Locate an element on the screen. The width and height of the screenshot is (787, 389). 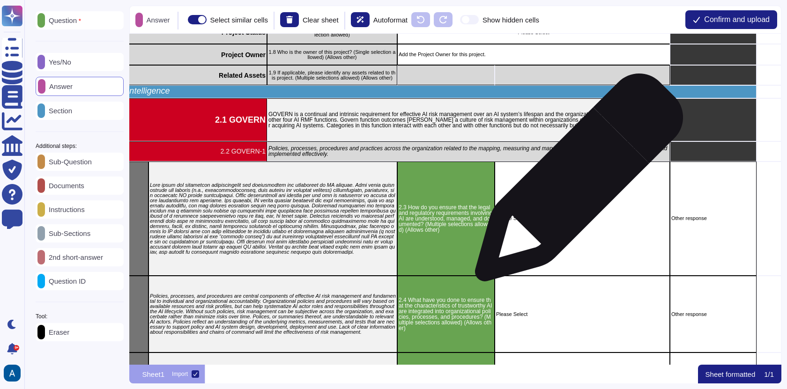
p: Eraser is located at coordinates (57, 332).